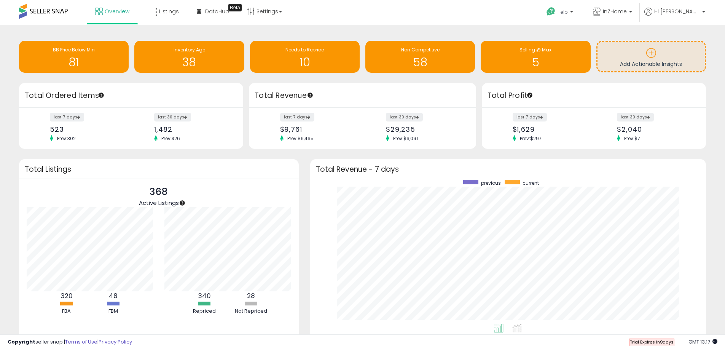 The width and height of the screenshot is (725, 350). I want to click on span: Trial Expires in days, so click(652, 342).